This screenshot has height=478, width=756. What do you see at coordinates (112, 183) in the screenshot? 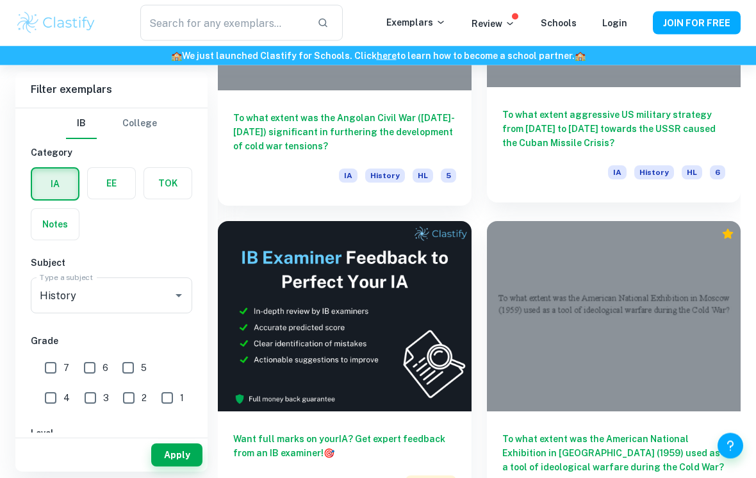
I see `button: EE` at bounding box center [112, 183].